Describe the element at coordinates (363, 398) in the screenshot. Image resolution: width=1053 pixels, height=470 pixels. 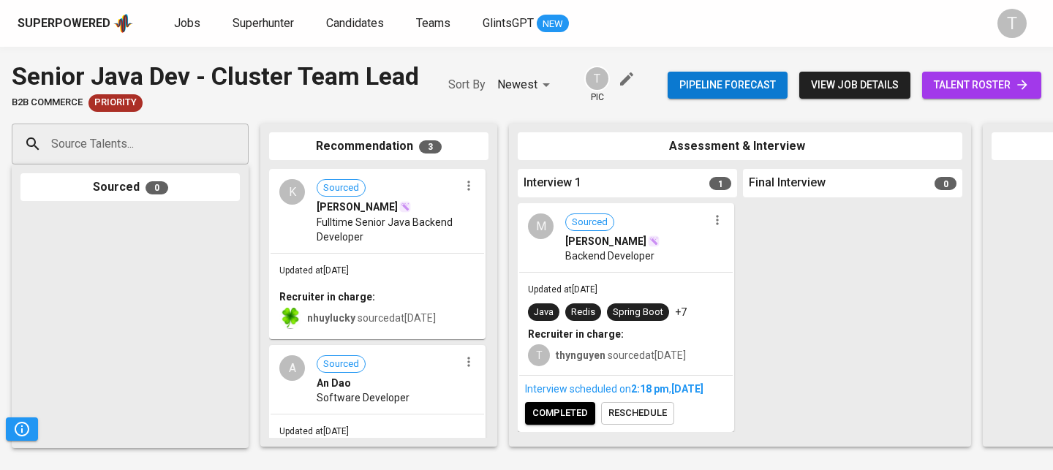
I see `span: Software Developer` at that location.